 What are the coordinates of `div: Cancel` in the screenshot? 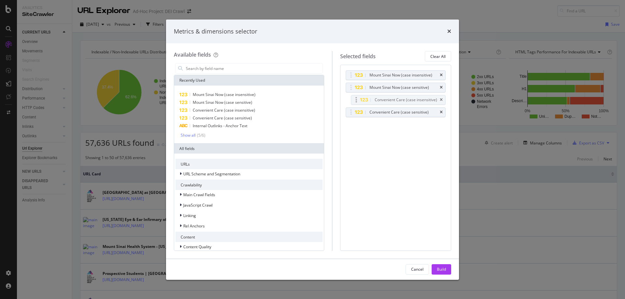 It's located at (418, 269).